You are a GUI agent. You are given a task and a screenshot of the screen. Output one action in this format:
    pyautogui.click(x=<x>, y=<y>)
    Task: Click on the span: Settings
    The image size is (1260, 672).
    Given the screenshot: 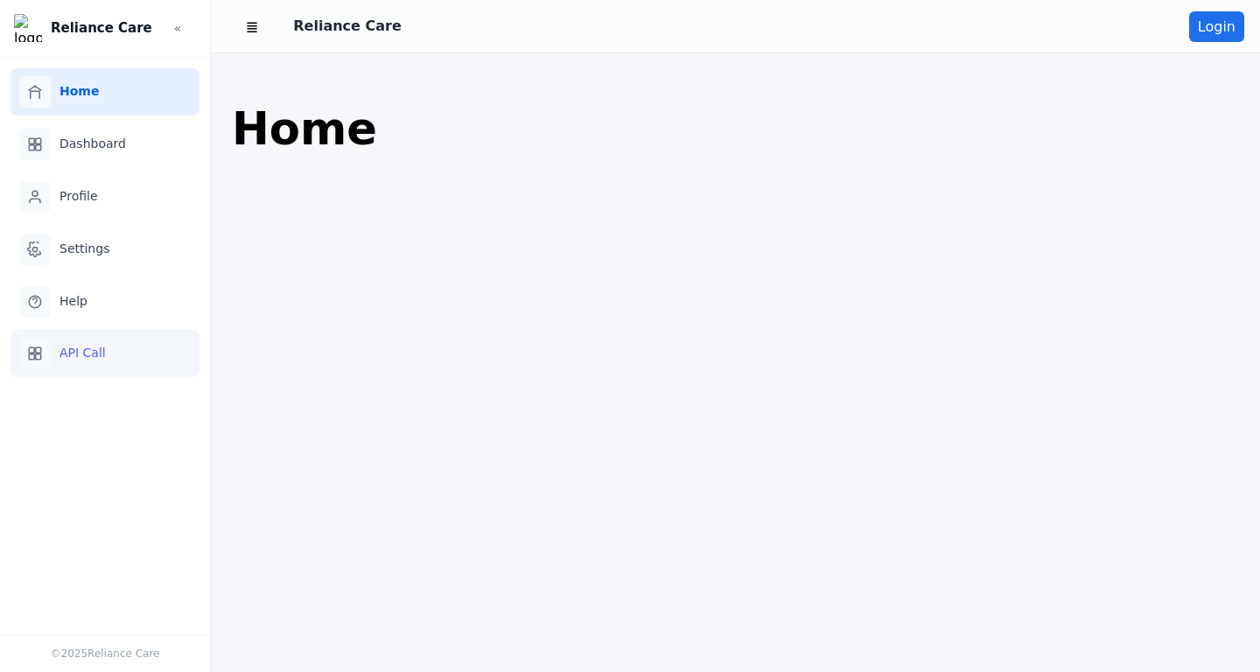 What is the action you would take?
    pyautogui.click(x=84, y=249)
    